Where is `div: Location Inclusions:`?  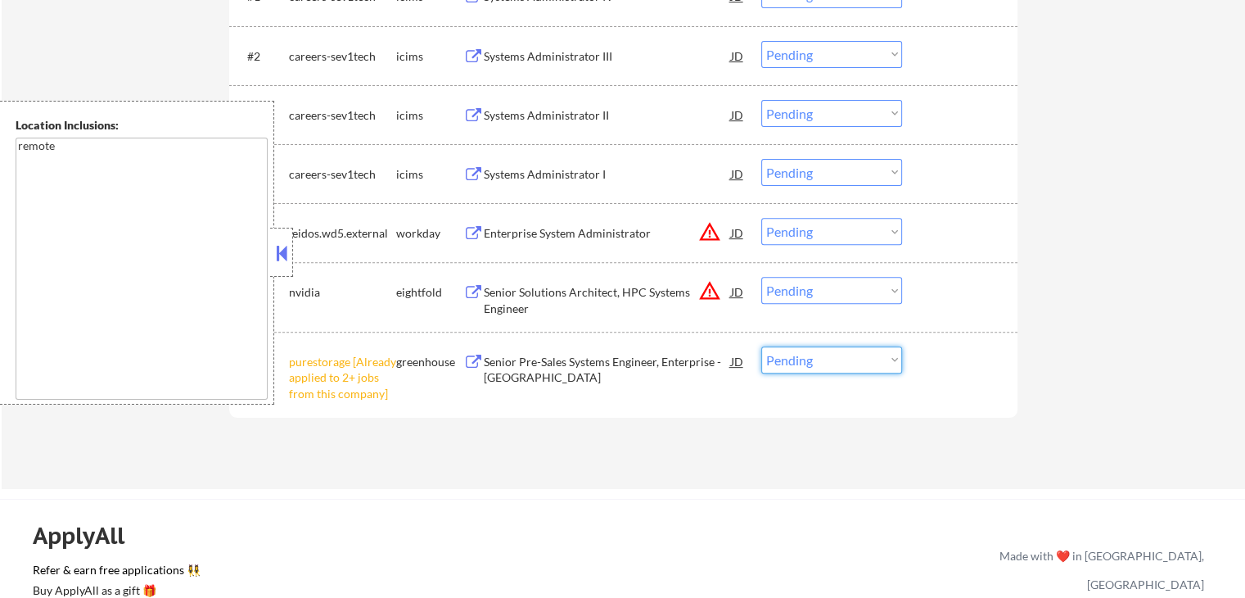 div: Location Inclusions: is located at coordinates (142, 125).